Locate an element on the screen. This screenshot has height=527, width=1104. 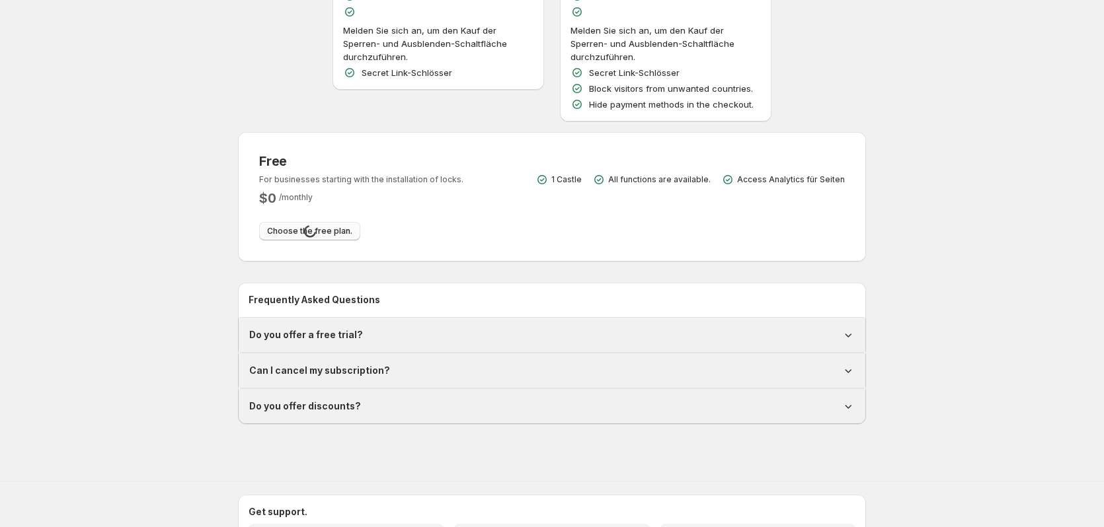
h1: Can I cancel my subscription? is located at coordinates (319, 371).